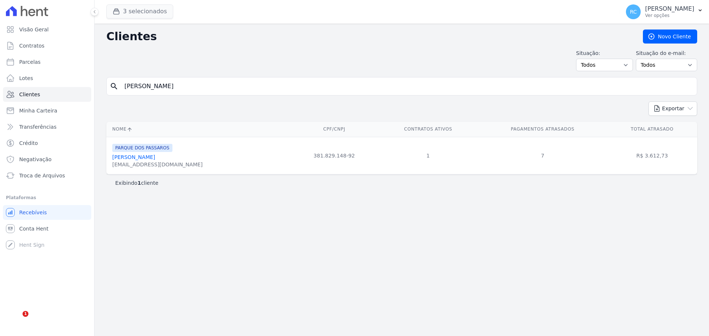  I want to click on a: Crédito, so click(47, 143).